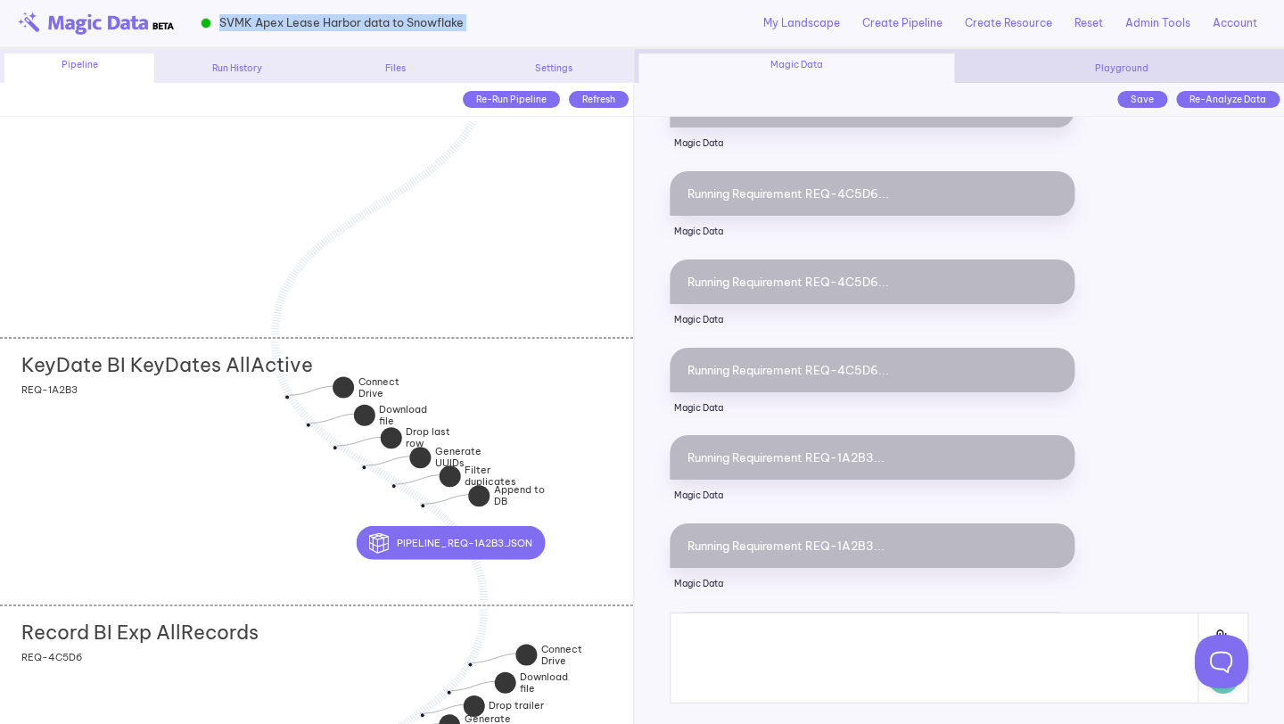 The height and width of the screenshot is (724, 1284). What do you see at coordinates (49, 389) in the screenshot?
I see `span: REQ-1A2B3` at bounding box center [49, 389].